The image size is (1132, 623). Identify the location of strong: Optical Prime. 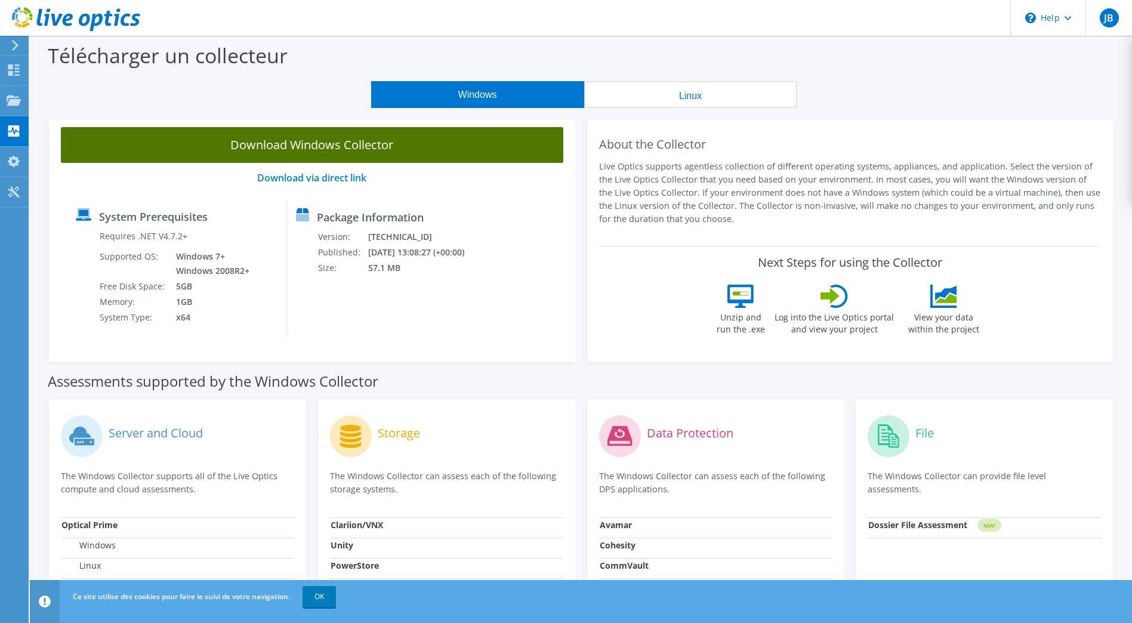
(89, 524).